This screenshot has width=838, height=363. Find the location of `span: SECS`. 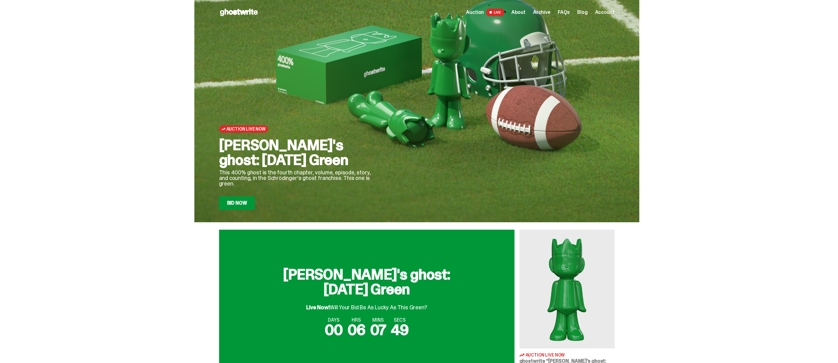

span: SECS is located at coordinates (400, 320).